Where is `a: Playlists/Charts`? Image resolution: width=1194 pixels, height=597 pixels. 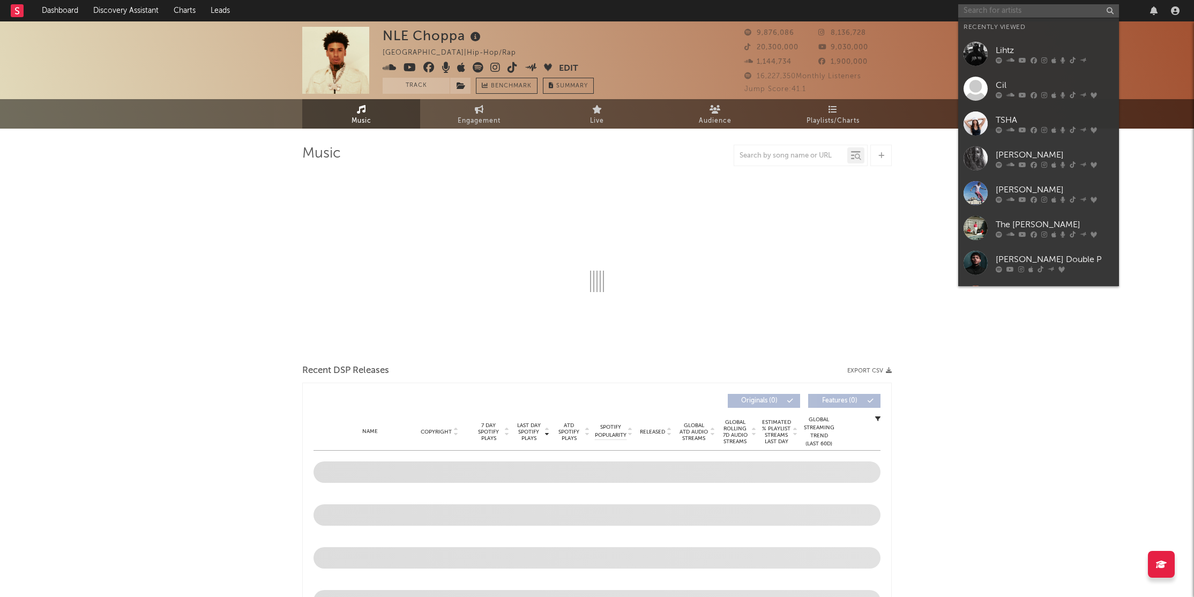 a: Playlists/Charts is located at coordinates (833, 114).